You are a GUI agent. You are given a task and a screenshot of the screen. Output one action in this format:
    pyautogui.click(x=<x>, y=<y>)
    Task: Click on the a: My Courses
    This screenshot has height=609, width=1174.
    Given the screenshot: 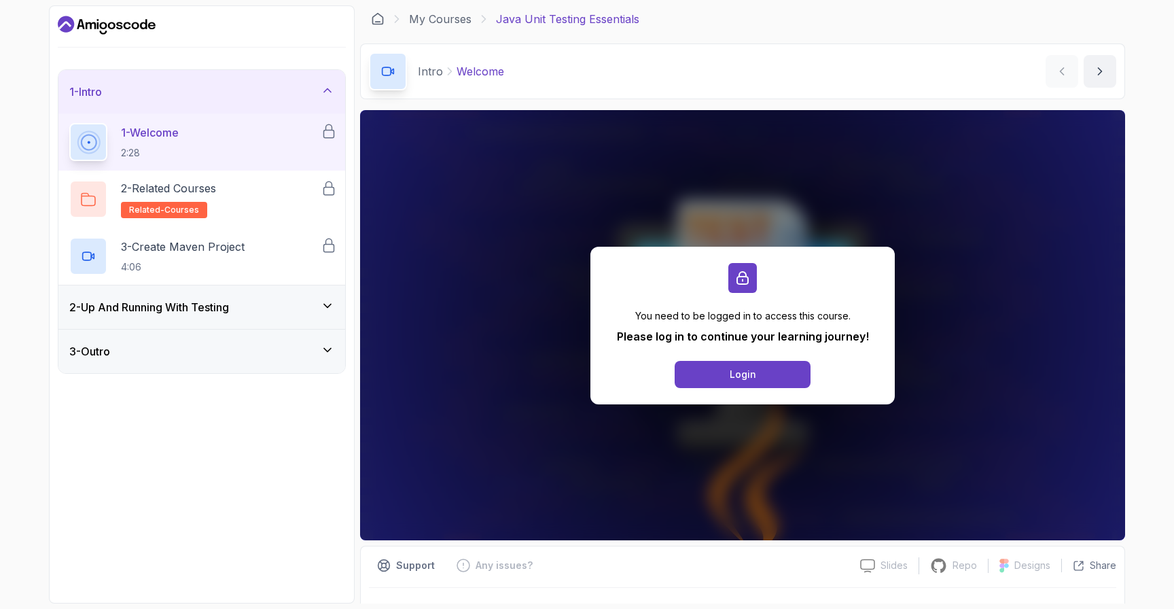 What is the action you would take?
    pyautogui.click(x=440, y=19)
    